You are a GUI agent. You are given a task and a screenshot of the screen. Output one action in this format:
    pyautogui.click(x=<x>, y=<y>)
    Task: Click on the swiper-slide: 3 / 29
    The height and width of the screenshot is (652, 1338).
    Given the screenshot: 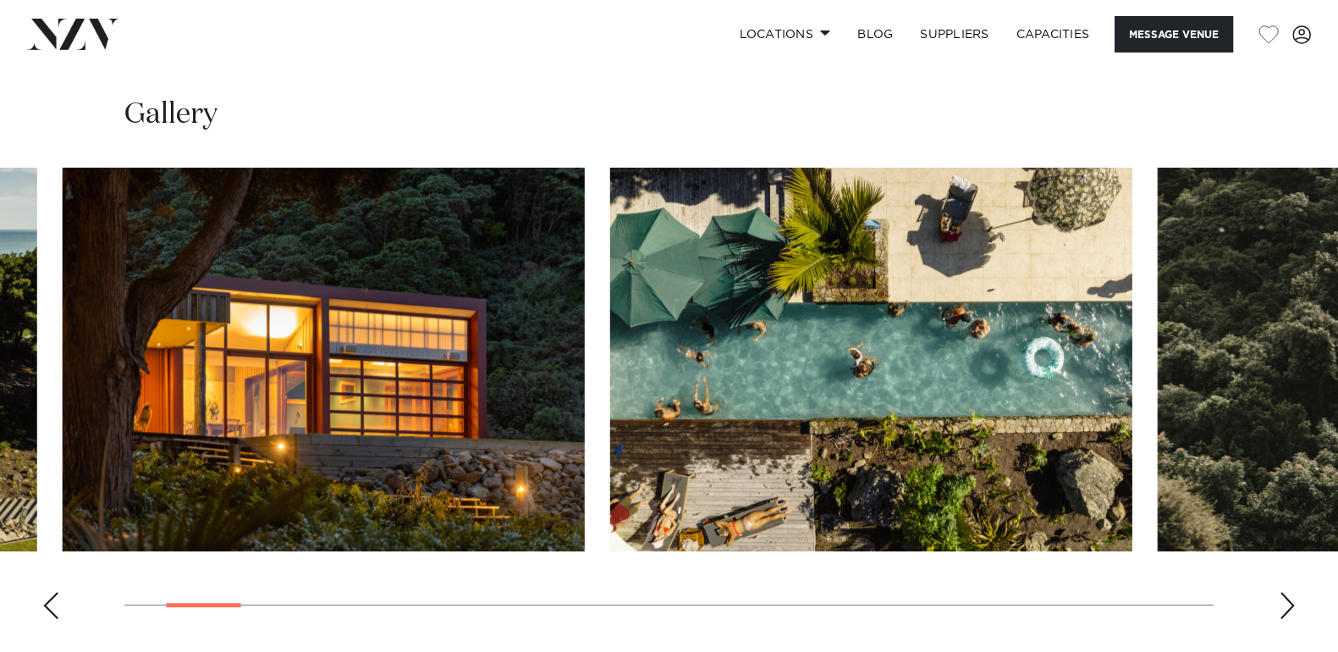 What is the action you would take?
    pyautogui.click(x=871, y=359)
    